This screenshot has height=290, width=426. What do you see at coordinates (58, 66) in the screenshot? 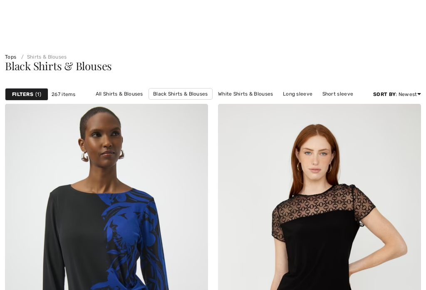
I see `span: Black Shirts & Blouses` at bounding box center [58, 66].